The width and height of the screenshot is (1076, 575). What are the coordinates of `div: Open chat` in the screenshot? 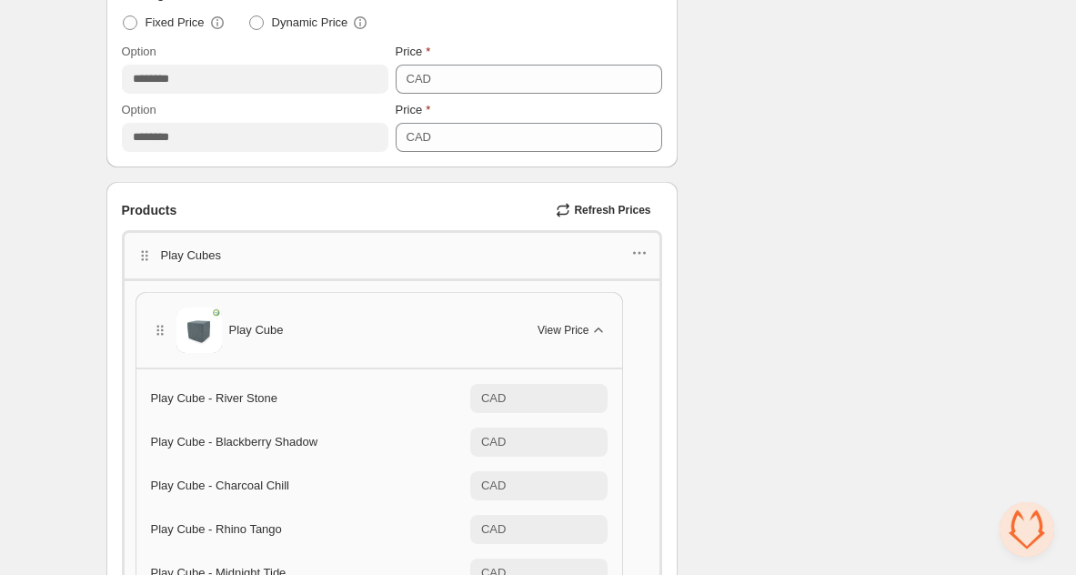 It's located at (1027, 530).